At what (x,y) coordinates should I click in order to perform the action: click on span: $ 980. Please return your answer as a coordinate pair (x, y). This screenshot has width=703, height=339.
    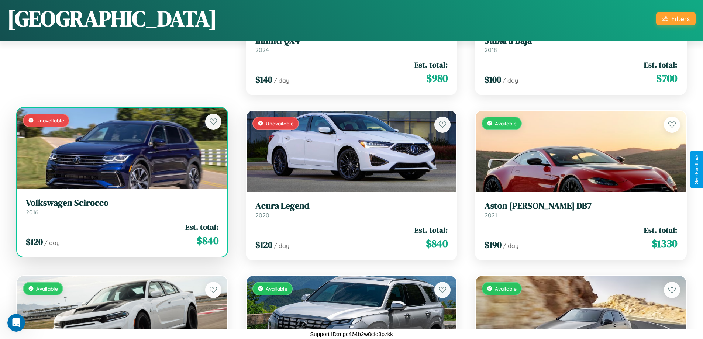
    Looking at the image, I should click on (437, 78).